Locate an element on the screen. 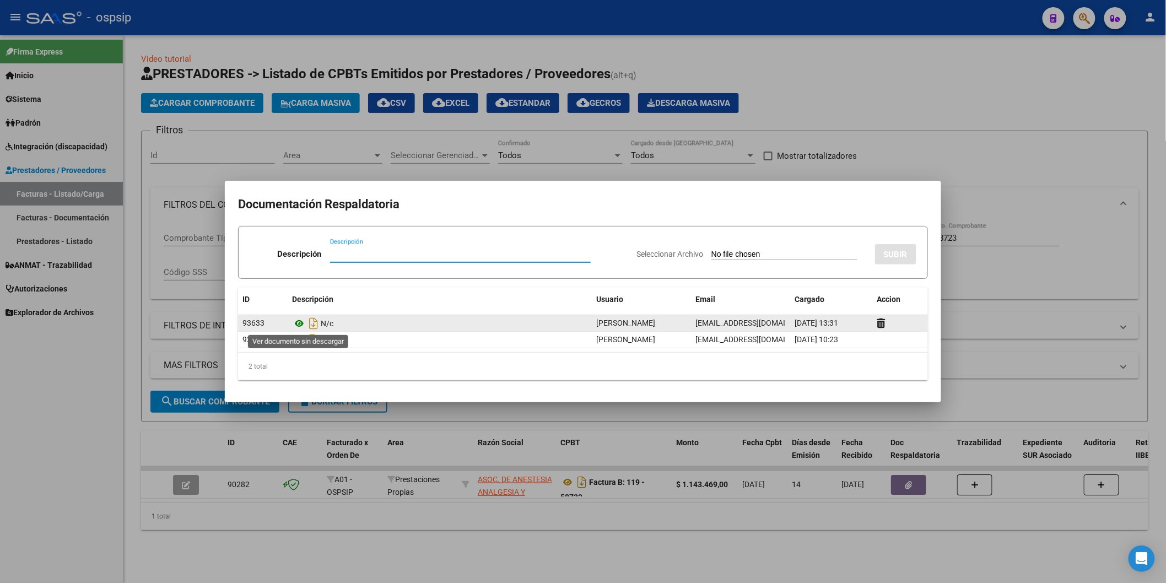  datatable-header-cell: Descripción is located at coordinates (440, 299).